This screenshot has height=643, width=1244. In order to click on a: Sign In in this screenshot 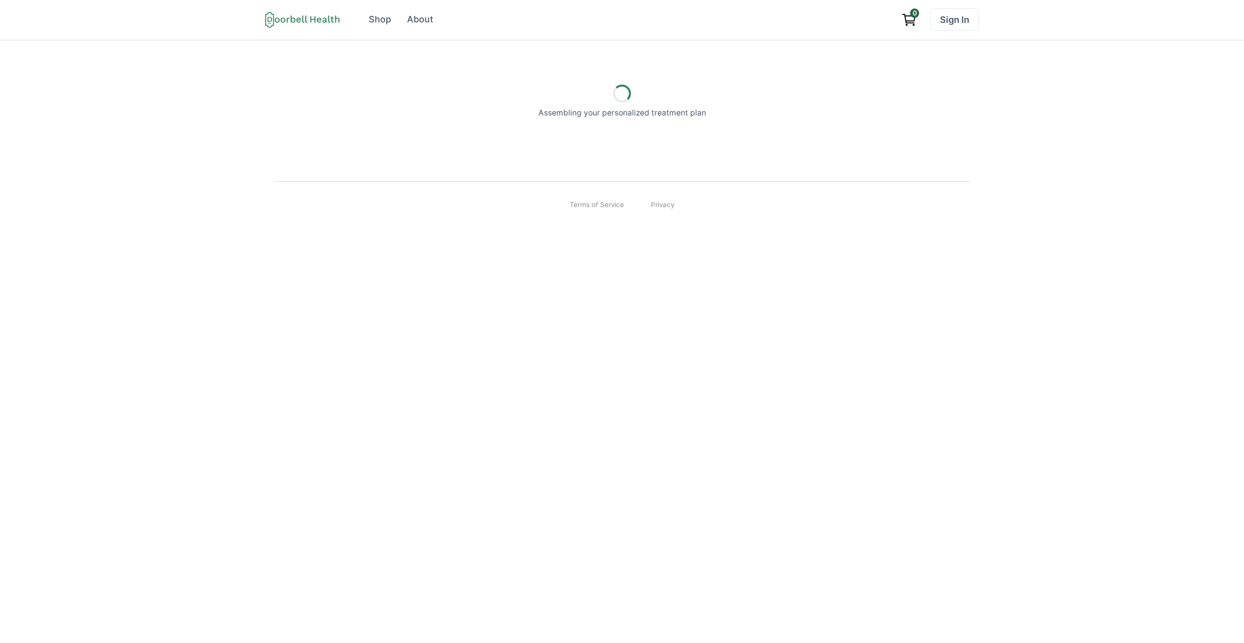, I will do `click(955, 19)`.